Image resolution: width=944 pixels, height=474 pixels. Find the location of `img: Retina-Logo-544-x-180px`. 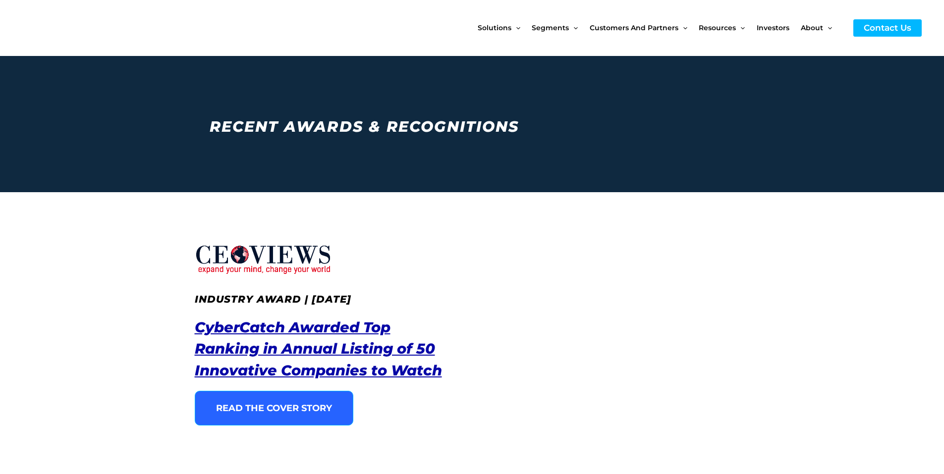

img: Retina-Logo-544-x-180px is located at coordinates (263, 259).